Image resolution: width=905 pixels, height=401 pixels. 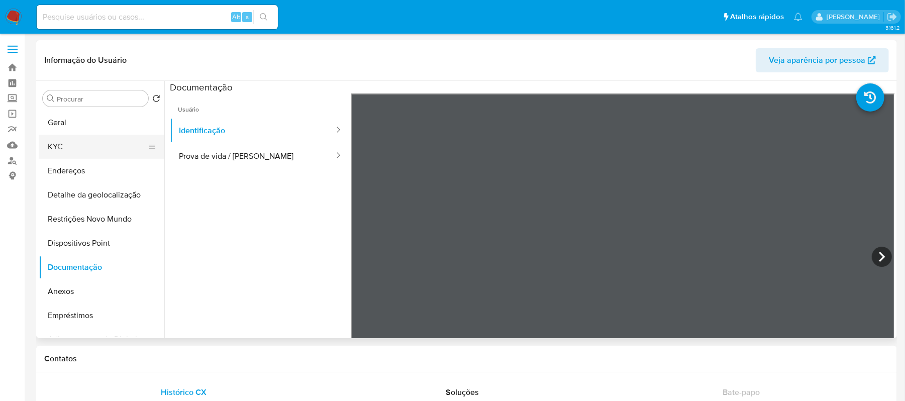 I want to click on button: search-icon, so click(x=263, y=17).